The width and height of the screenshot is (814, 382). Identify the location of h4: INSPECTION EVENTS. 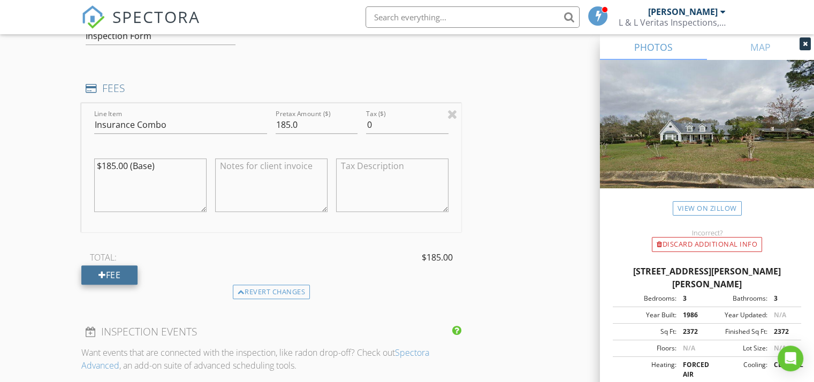
(271, 332).